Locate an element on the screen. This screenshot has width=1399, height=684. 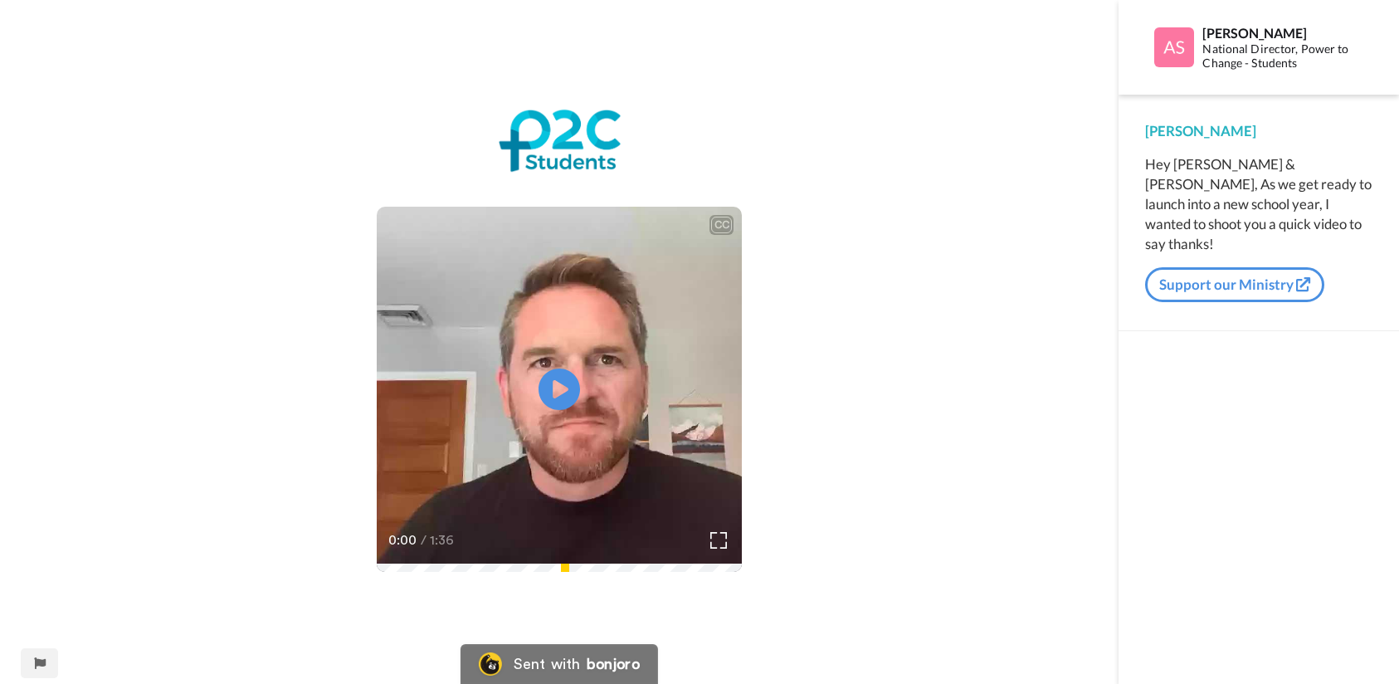
img: 89fcd9ea-eb66-4682-a4e9-d43e362c3116 is located at coordinates (559, 141).